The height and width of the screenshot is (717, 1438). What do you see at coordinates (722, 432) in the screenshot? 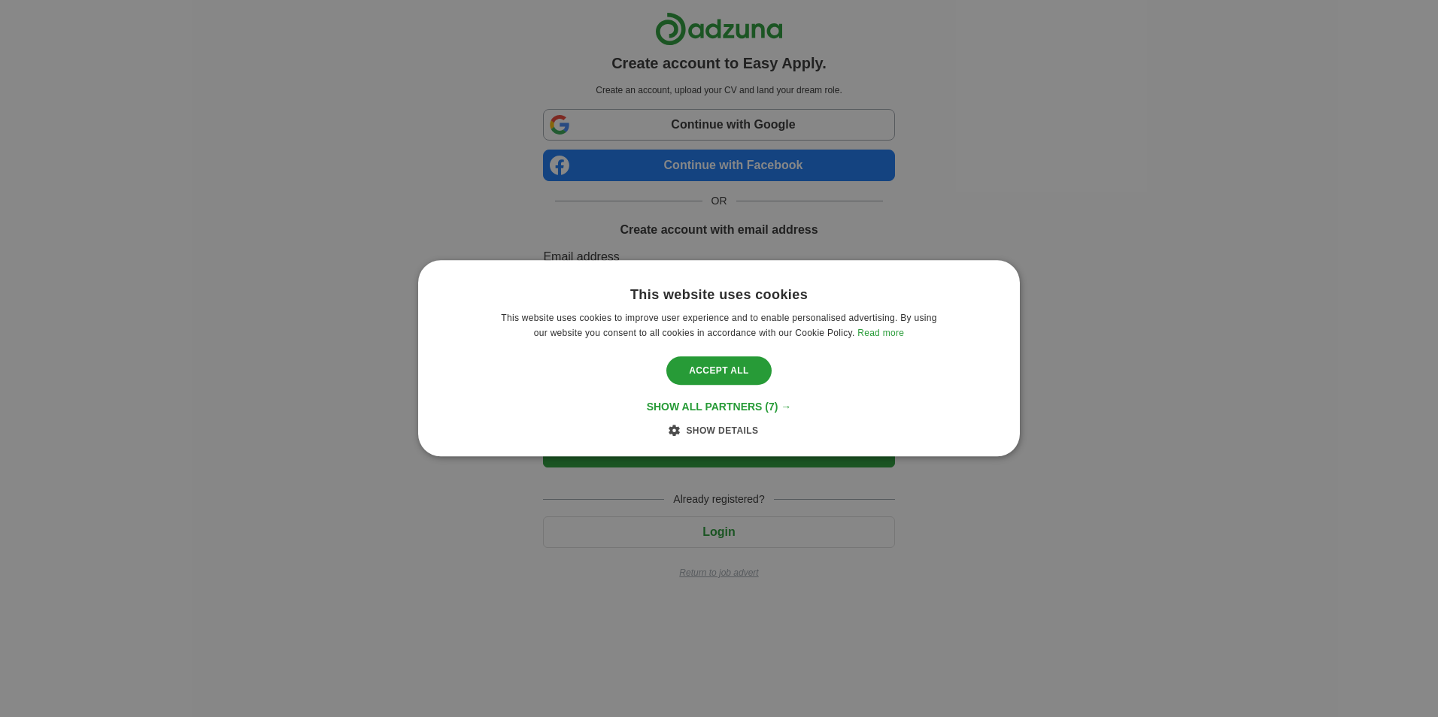
I see `span: Show details` at bounding box center [722, 432].